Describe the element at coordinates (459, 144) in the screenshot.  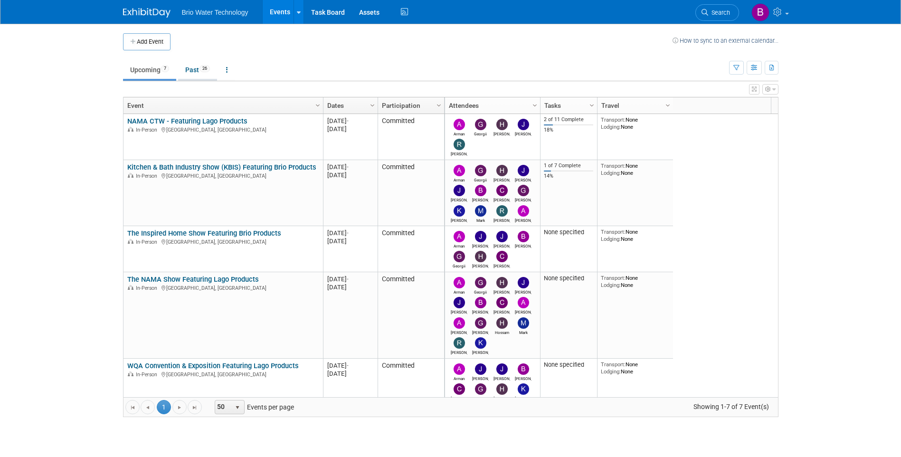
I see `img: Ryan McMillin` at that location.